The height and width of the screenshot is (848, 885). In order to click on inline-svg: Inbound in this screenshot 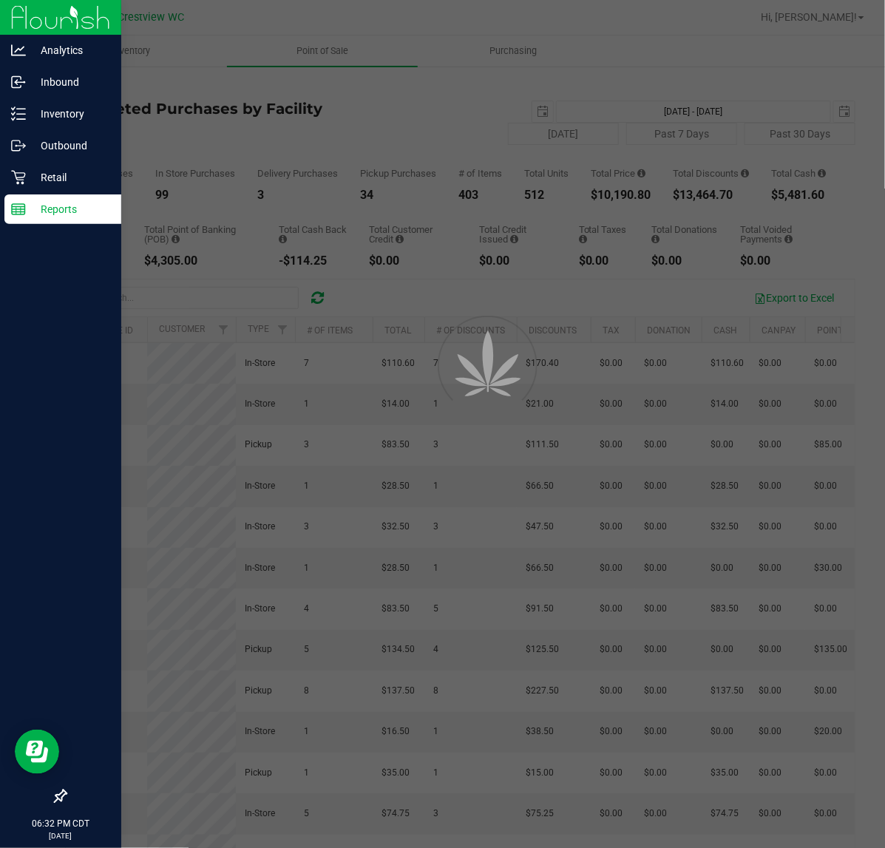, I will do `click(18, 82)`.